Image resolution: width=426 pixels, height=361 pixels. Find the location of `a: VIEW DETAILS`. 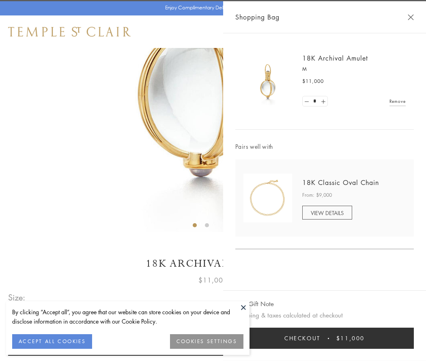

a: VIEW DETAILS is located at coordinates (327, 212).